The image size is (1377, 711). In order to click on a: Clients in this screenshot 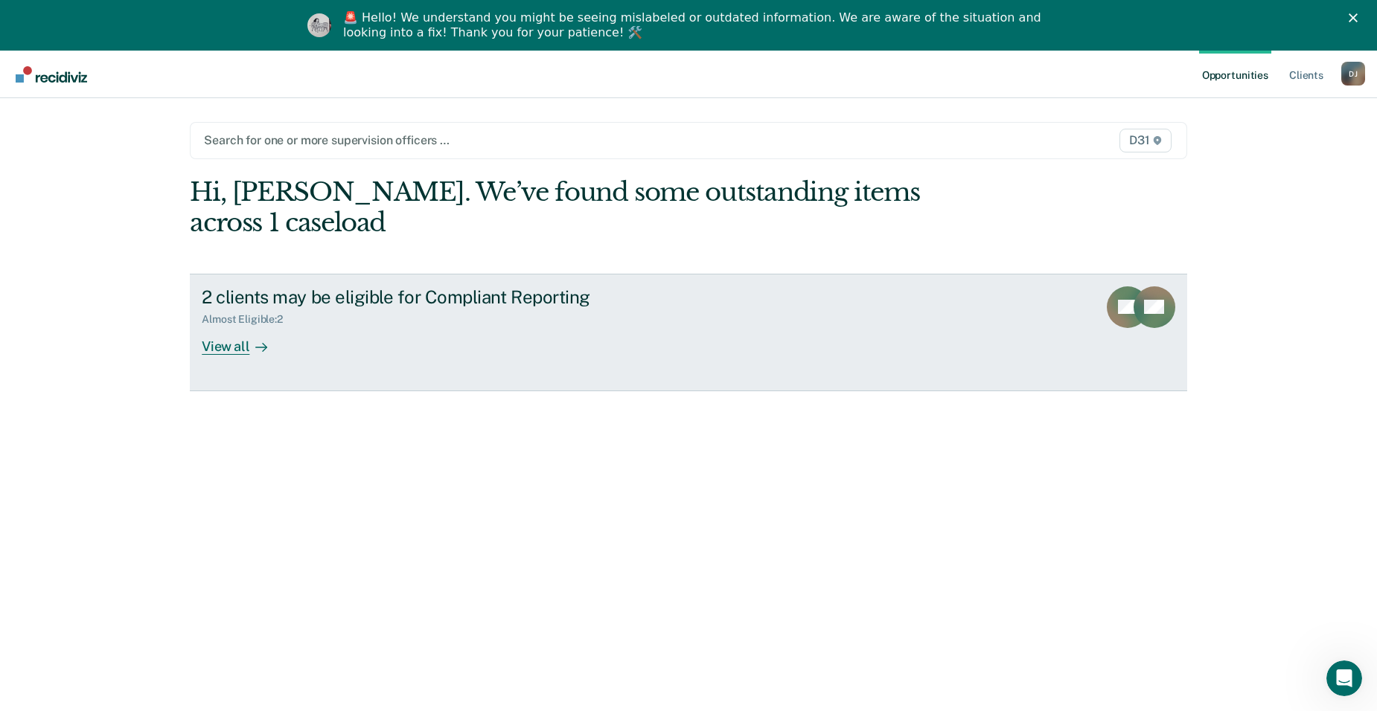, I will do `click(1306, 74)`.